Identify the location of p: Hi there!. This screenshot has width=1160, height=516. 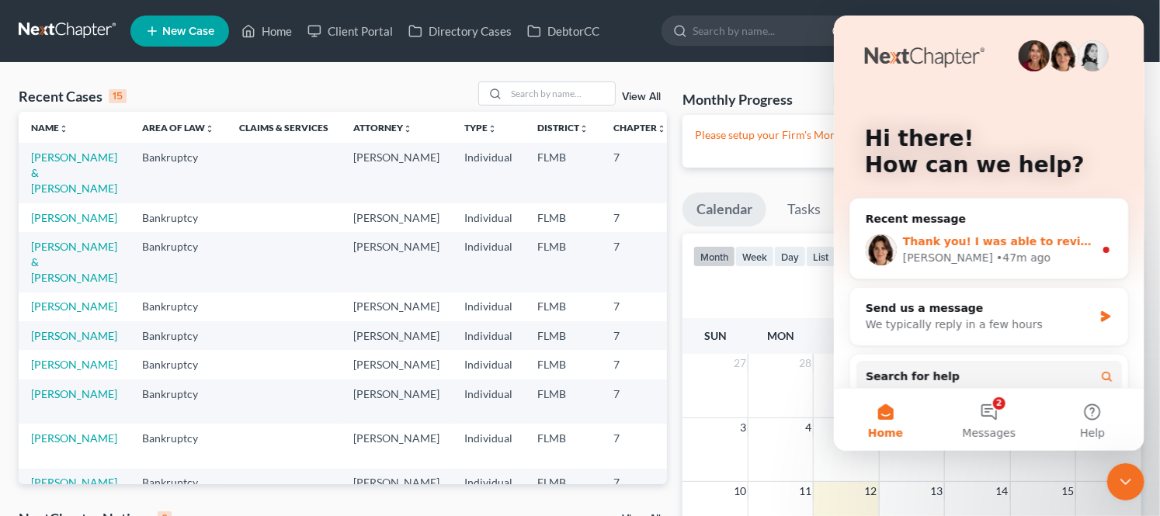
(155, 123).